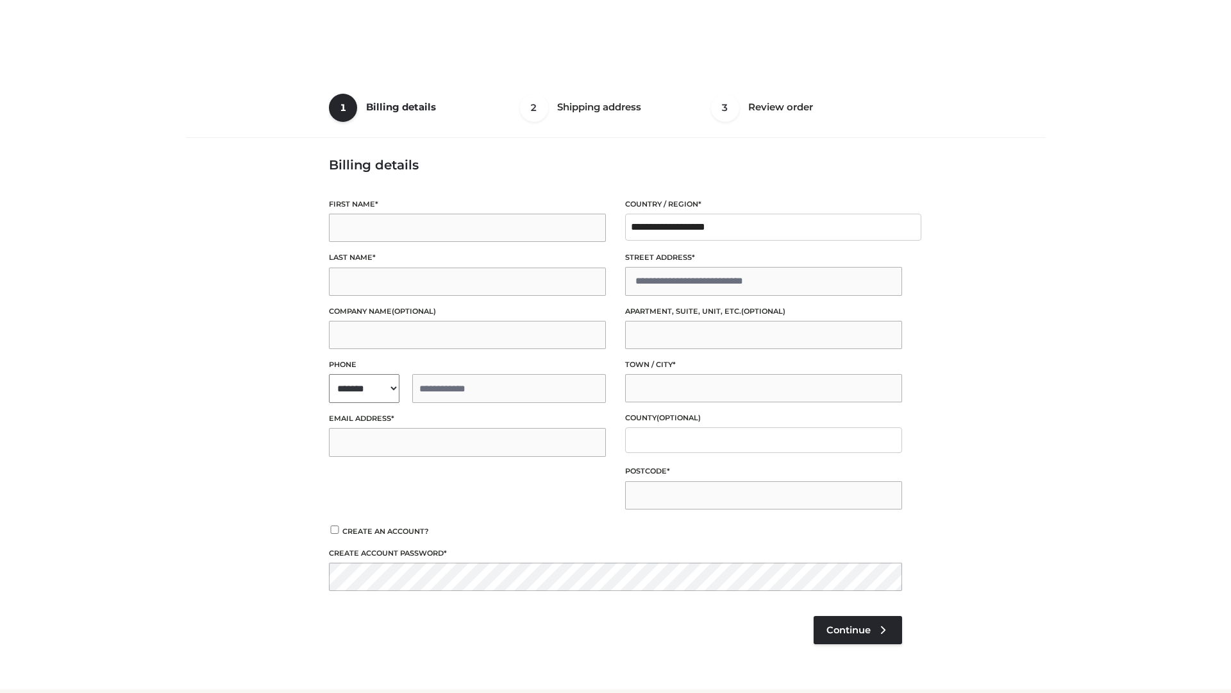 Image resolution: width=1231 pixels, height=693 pixels. What do you see at coordinates (764, 418) in the screenshot?
I see `label: County` at bounding box center [764, 418].